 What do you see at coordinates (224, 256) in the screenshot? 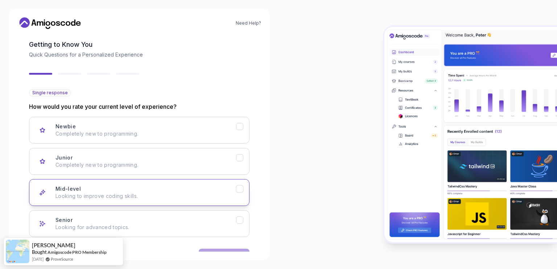
I see `button: Next` at bounding box center [224, 256].